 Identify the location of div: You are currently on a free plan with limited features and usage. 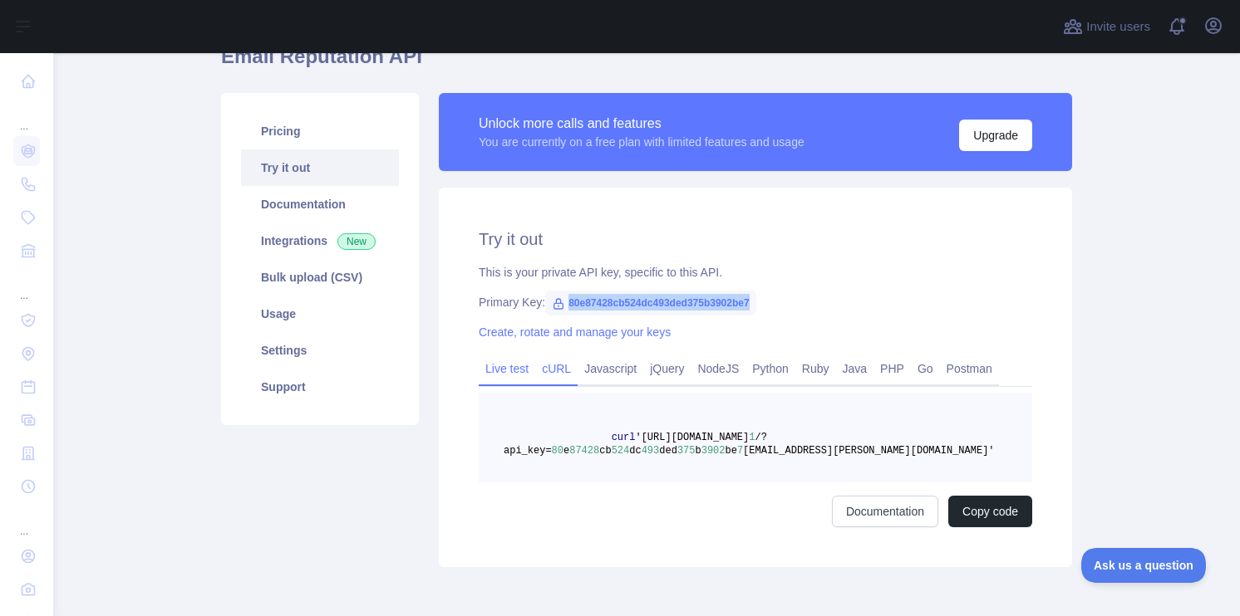
(641, 142).